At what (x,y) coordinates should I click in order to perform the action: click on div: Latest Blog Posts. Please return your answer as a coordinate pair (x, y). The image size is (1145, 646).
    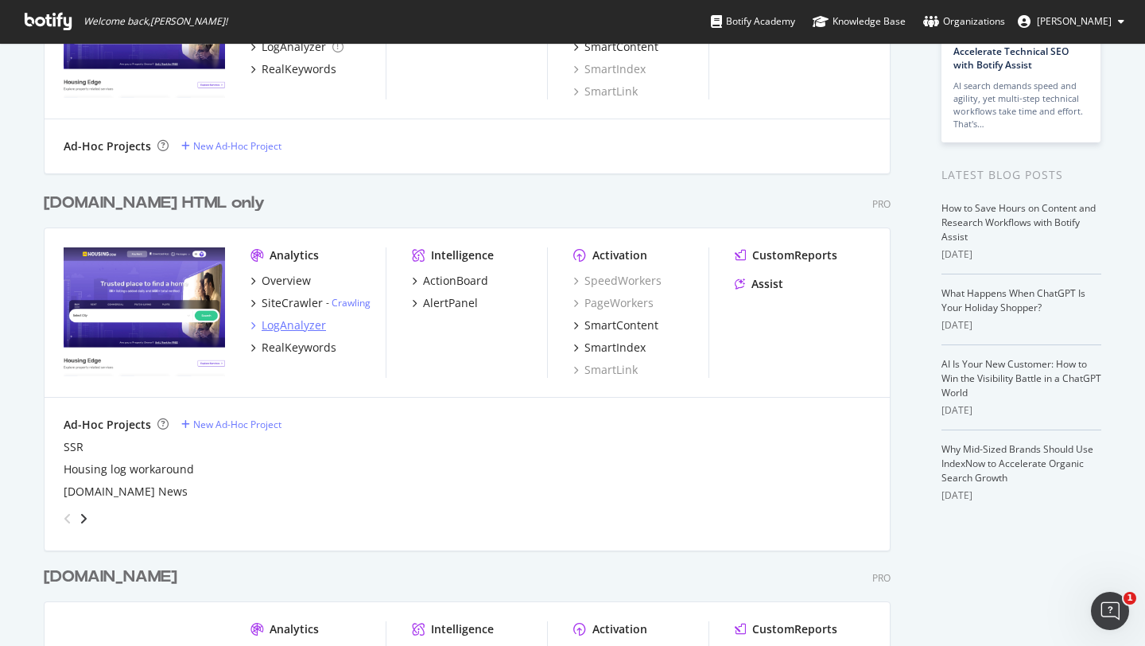
    Looking at the image, I should click on (1021, 175).